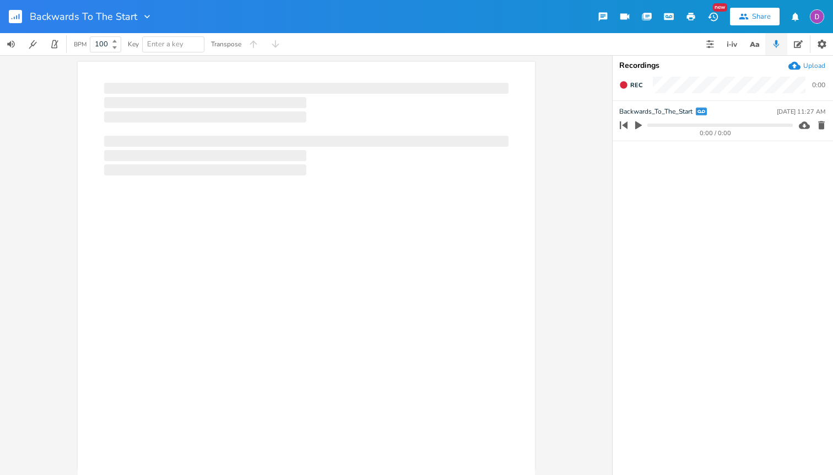 This screenshot has width=833, height=475. What do you see at coordinates (762, 17) in the screenshot?
I see `div: Share` at bounding box center [762, 17].